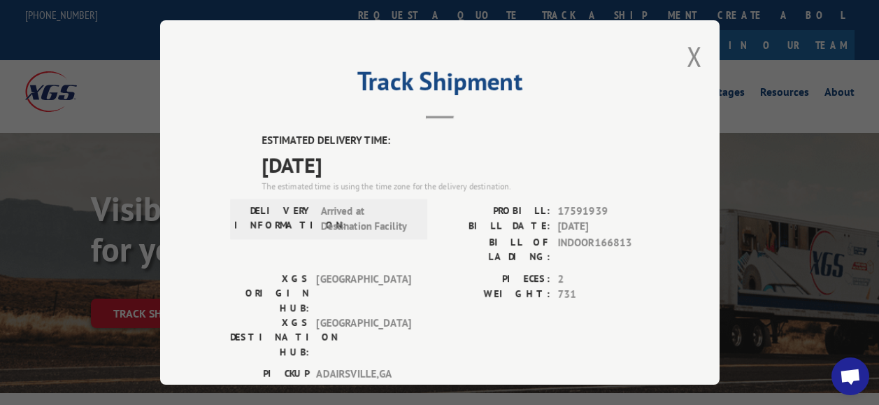 The height and width of the screenshot is (405, 879). I want to click on label: PICKUP CITY:, so click(269, 381).